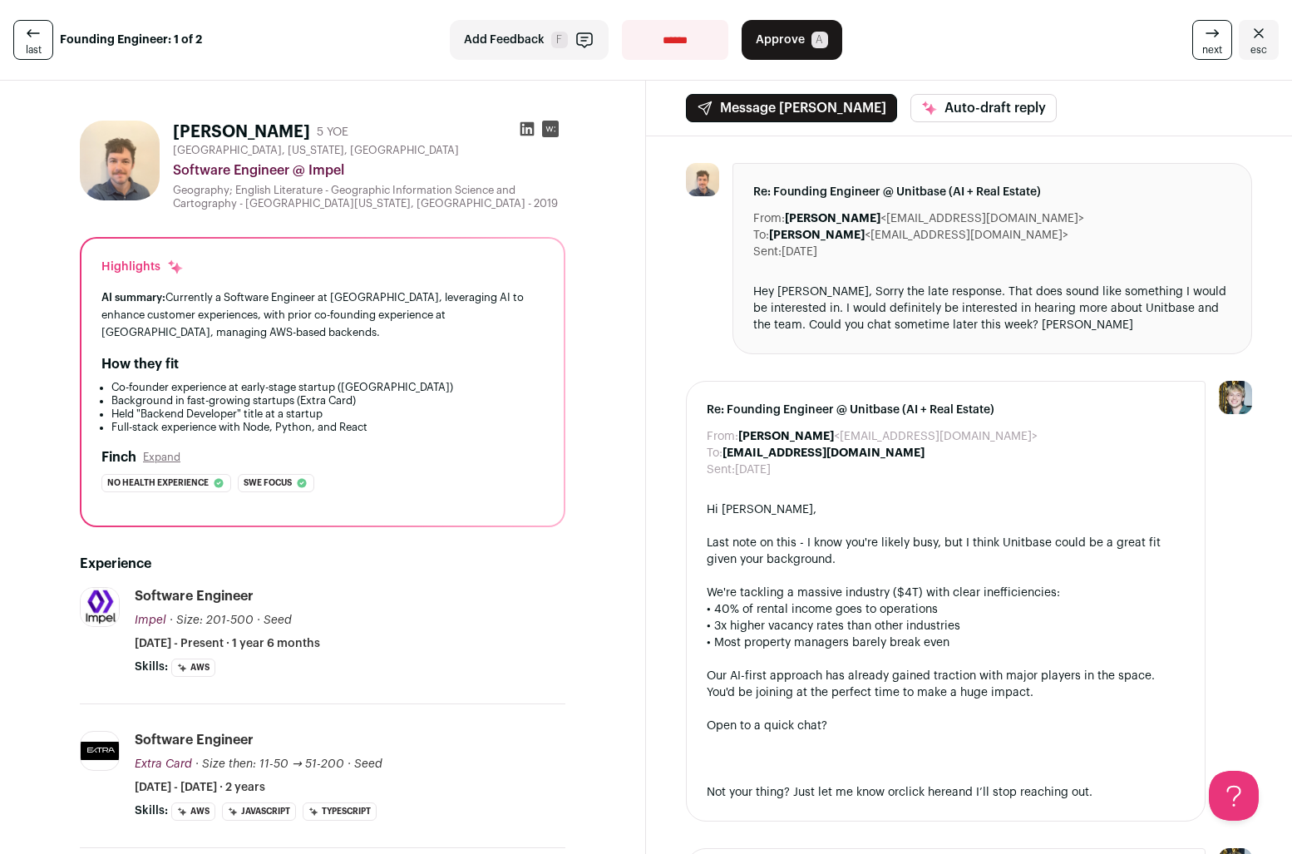 The width and height of the screenshot is (1292, 854). Describe the element at coordinates (1258, 50) in the screenshot. I see `span: esc` at that location.